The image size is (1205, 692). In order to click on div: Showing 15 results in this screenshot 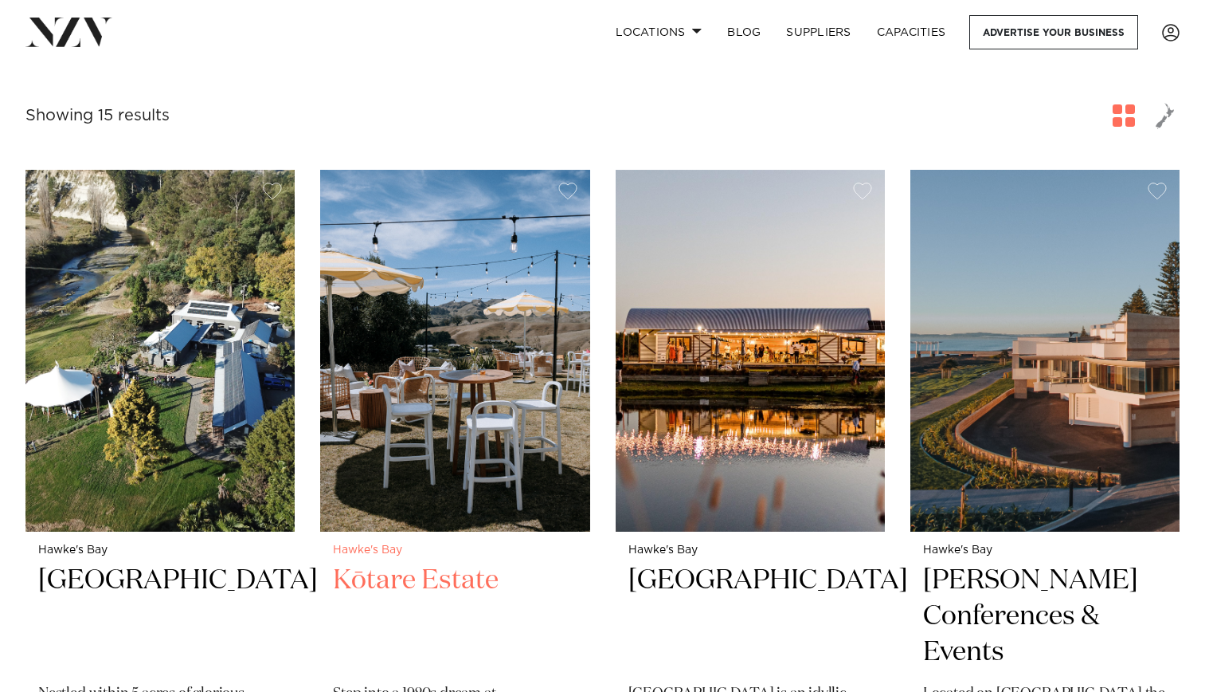, I will do `click(97, 116)`.